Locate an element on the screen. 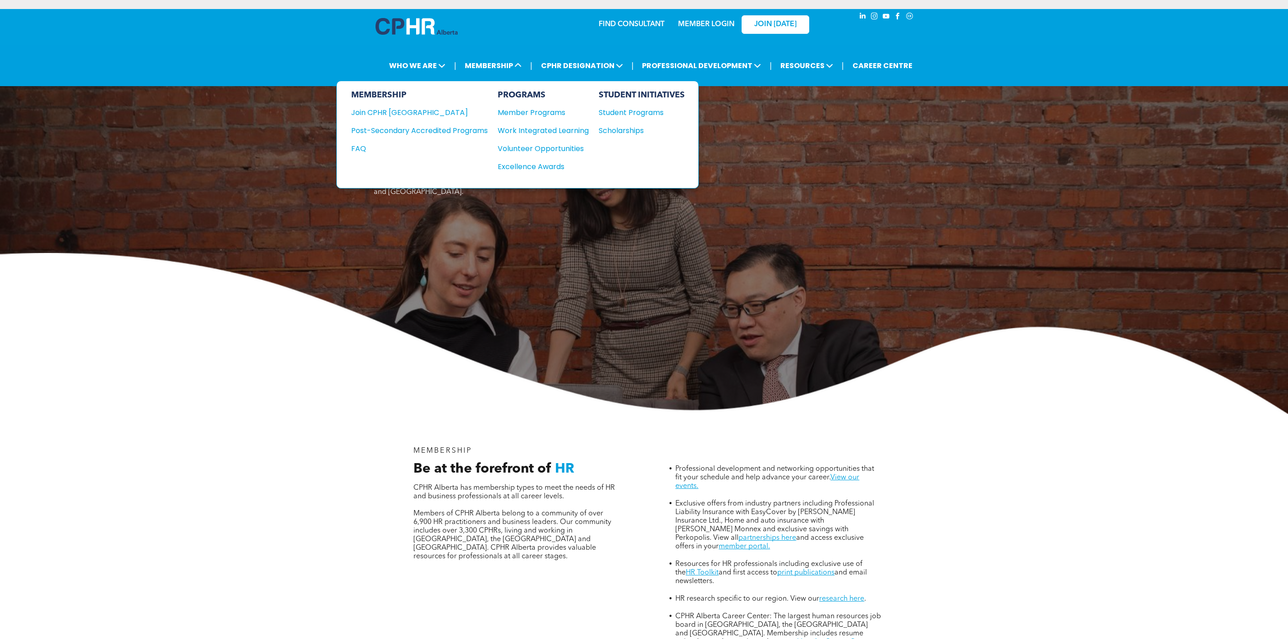 The width and height of the screenshot is (1288, 639). div: STUDENT INITIATIVES is located at coordinates (641, 95).